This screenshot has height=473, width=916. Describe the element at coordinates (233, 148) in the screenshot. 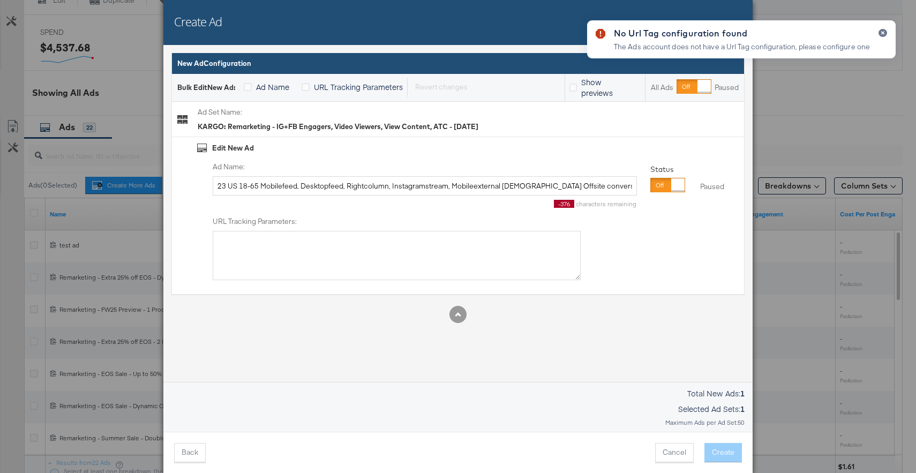

I see `div: Edit New Ad` at that location.